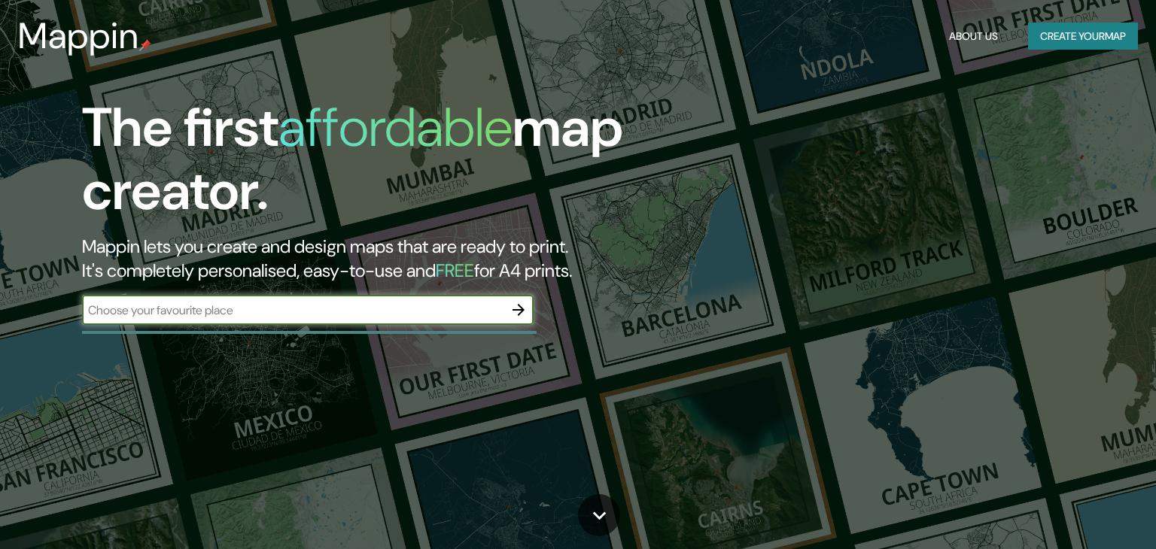  Describe the element at coordinates (371, 166) in the screenshot. I see `h1: The first map creator.` at that location.